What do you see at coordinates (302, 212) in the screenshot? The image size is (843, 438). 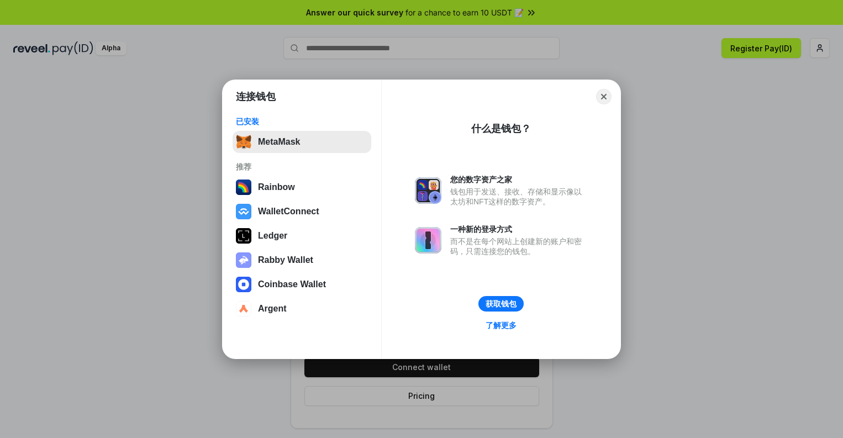 I see `button: WalletConnect` at bounding box center [302, 212].